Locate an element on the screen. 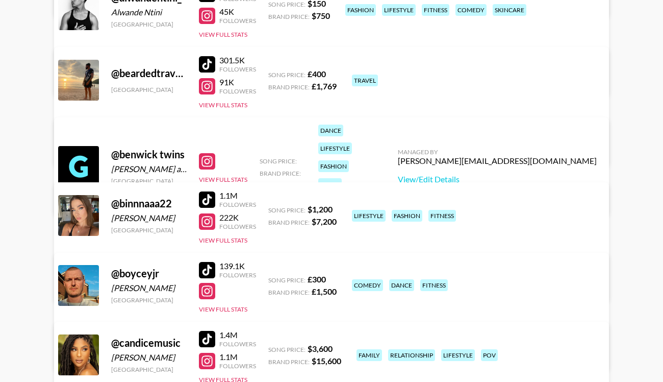 This screenshot has height=382, width=663. div: Alwande Ntini is located at coordinates (149, 12).